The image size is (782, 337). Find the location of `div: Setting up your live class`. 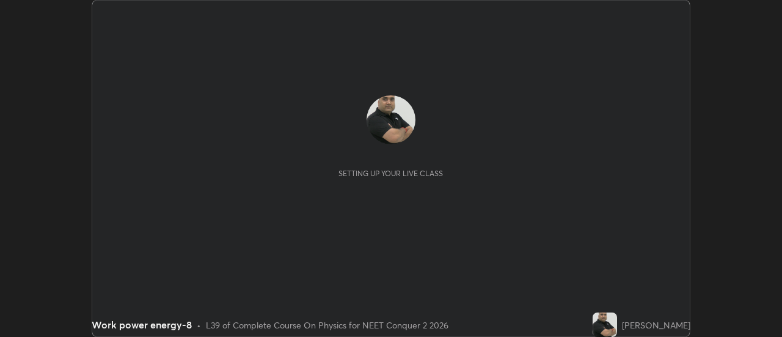

div: Setting up your live class is located at coordinates (391, 173).